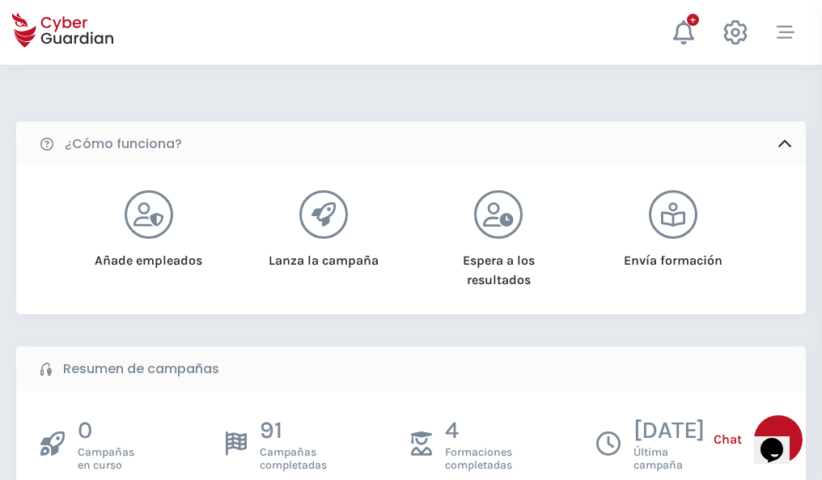  I want to click on div: Envía formación, so click(673, 254).